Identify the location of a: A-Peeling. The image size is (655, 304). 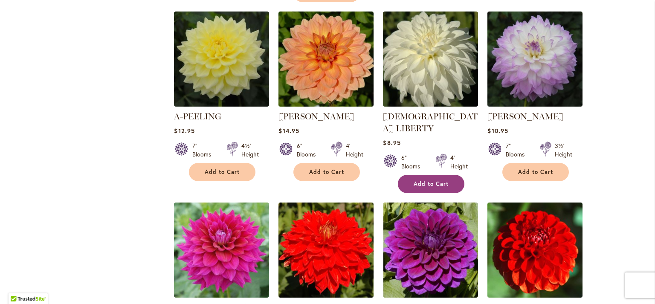
(221, 104).